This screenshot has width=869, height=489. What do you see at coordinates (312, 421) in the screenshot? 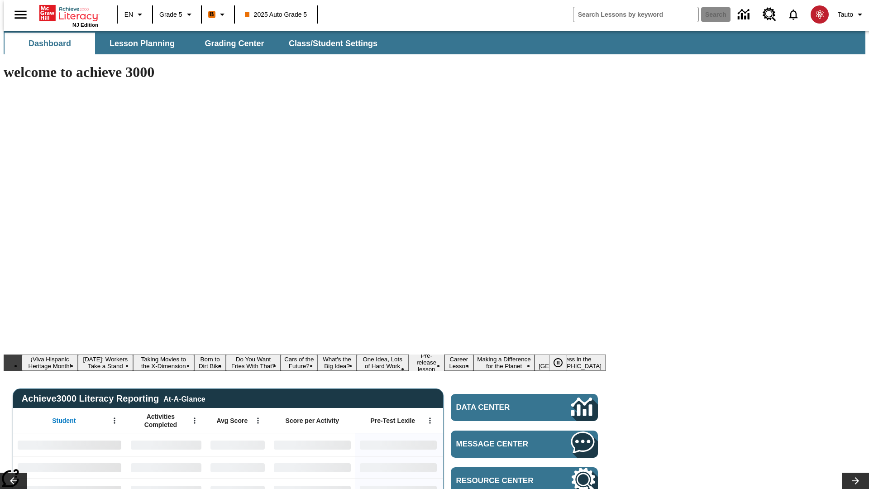
I see `span: Score per Activity` at bounding box center [312, 421].